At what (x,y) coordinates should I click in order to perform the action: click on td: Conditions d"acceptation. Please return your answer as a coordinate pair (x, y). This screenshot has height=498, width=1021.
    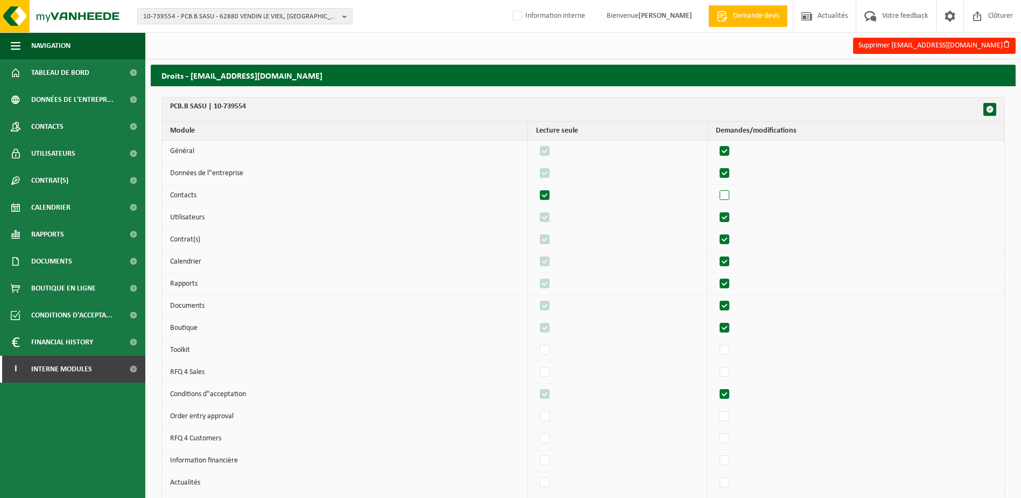
    Looking at the image, I should click on (345, 394).